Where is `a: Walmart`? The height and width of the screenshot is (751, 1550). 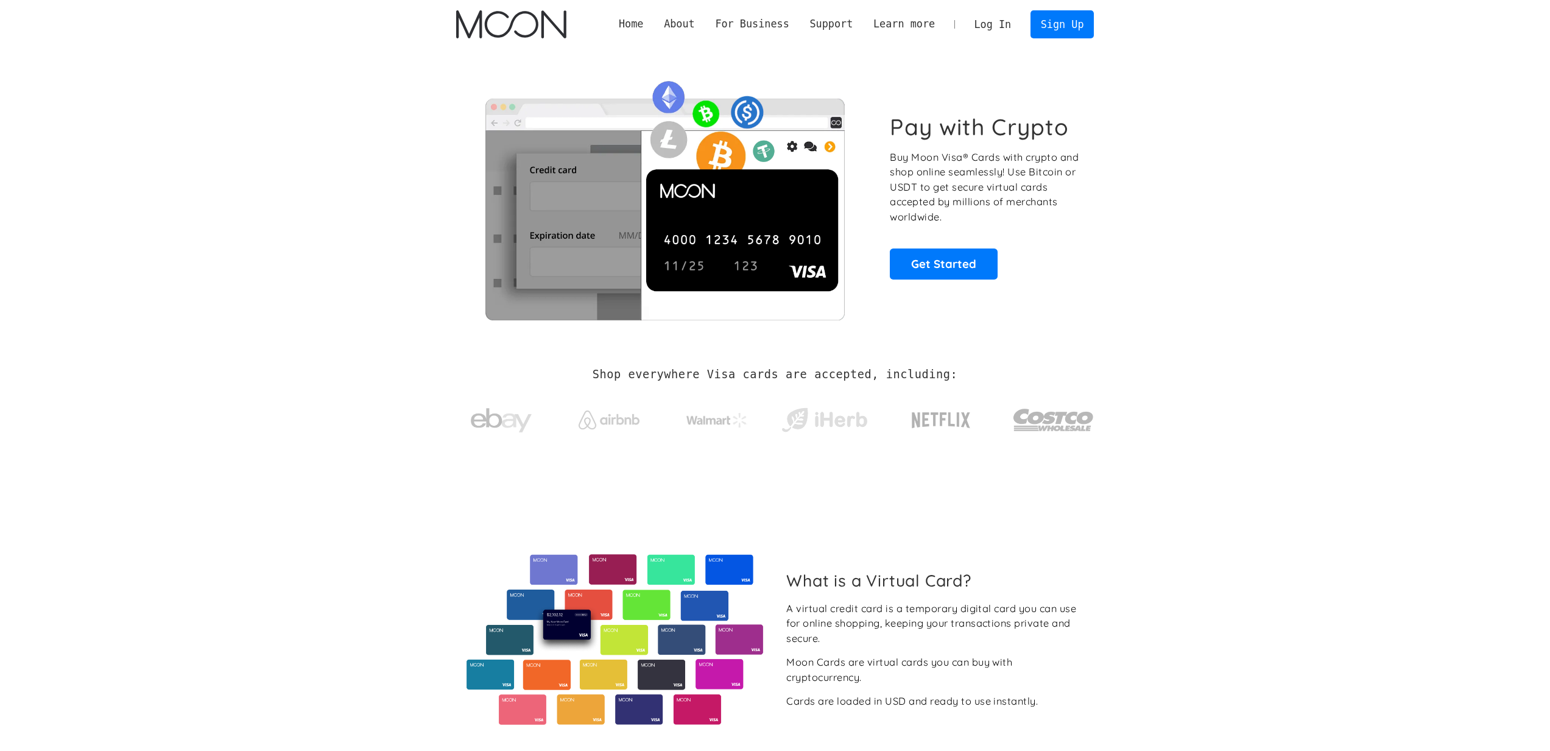
a: Walmart is located at coordinates (716, 417).